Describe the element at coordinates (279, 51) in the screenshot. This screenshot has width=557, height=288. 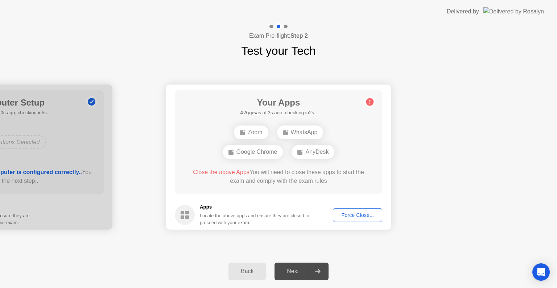
I see `h1: Test your Tech` at that location.